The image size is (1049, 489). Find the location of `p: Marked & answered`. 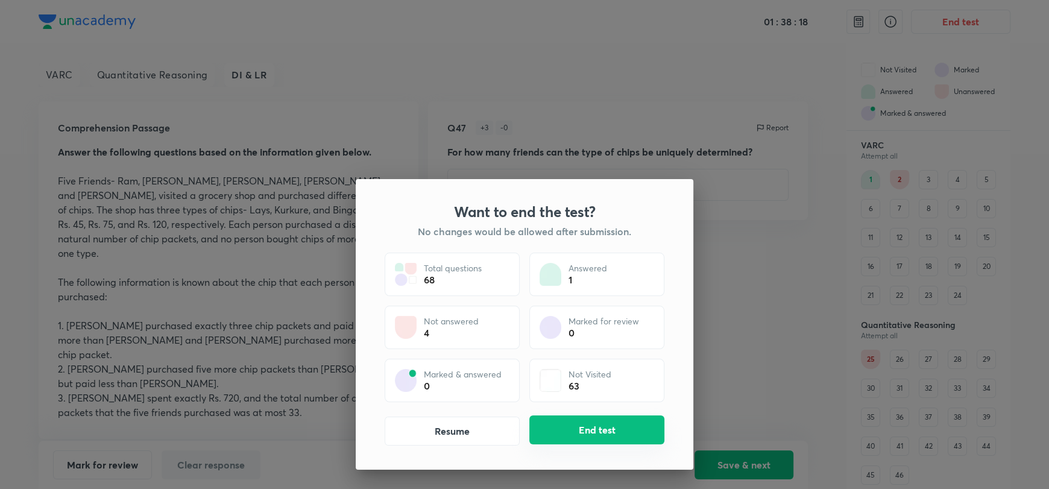

p: Marked & answered is located at coordinates (463, 375).